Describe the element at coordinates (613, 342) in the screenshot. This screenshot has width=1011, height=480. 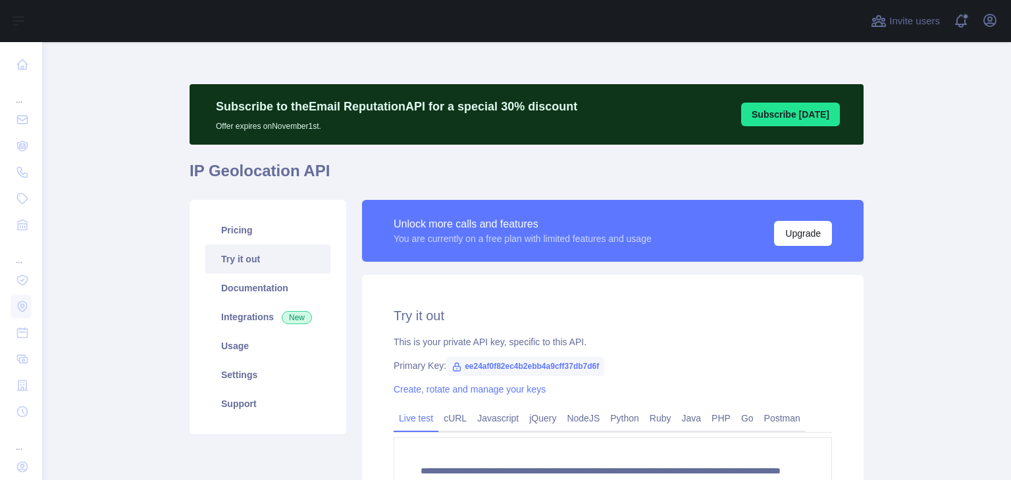
I see `div: This is your private API key, specific to this API.` at that location.